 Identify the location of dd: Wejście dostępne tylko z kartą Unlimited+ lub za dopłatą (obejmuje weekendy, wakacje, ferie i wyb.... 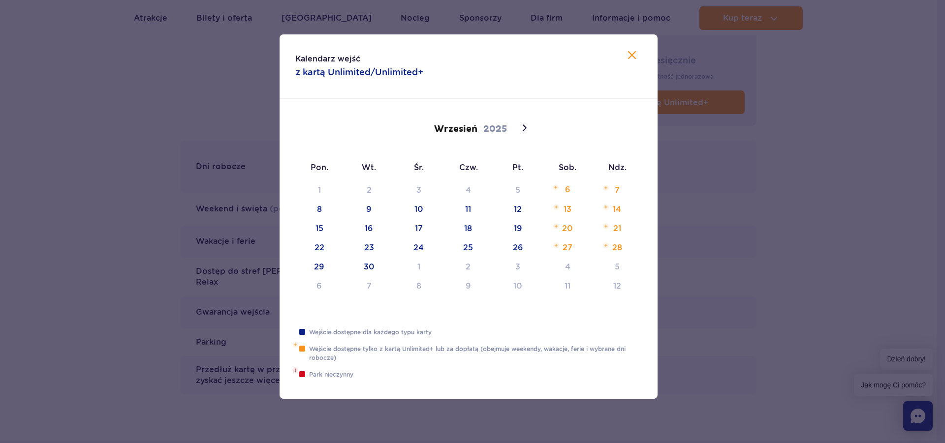
(471, 354).